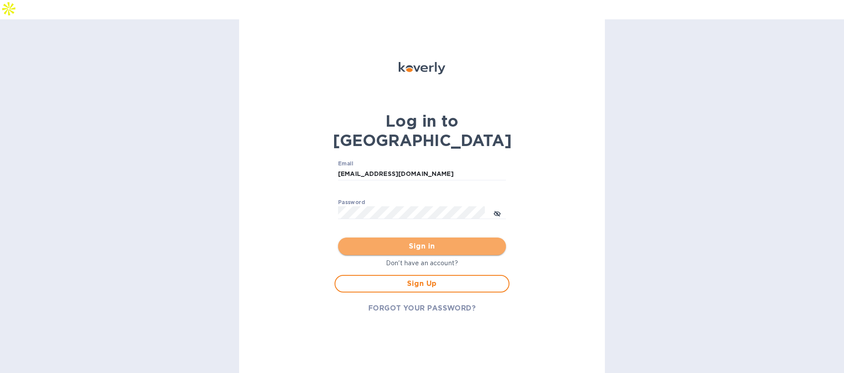 The image size is (844, 373). What do you see at coordinates (422, 263) in the screenshot?
I see `p: Don't have an account?` at bounding box center [422, 263].